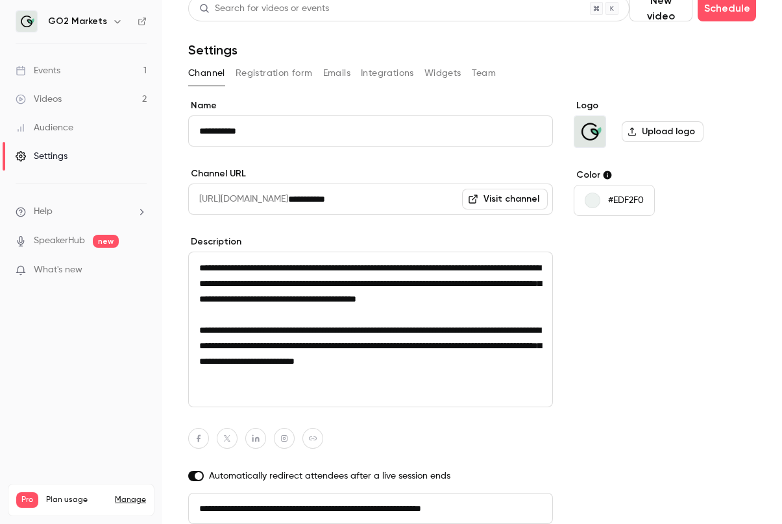 This screenshot has height=524, width=782. I want to click on div: Events, so click(38, 71).